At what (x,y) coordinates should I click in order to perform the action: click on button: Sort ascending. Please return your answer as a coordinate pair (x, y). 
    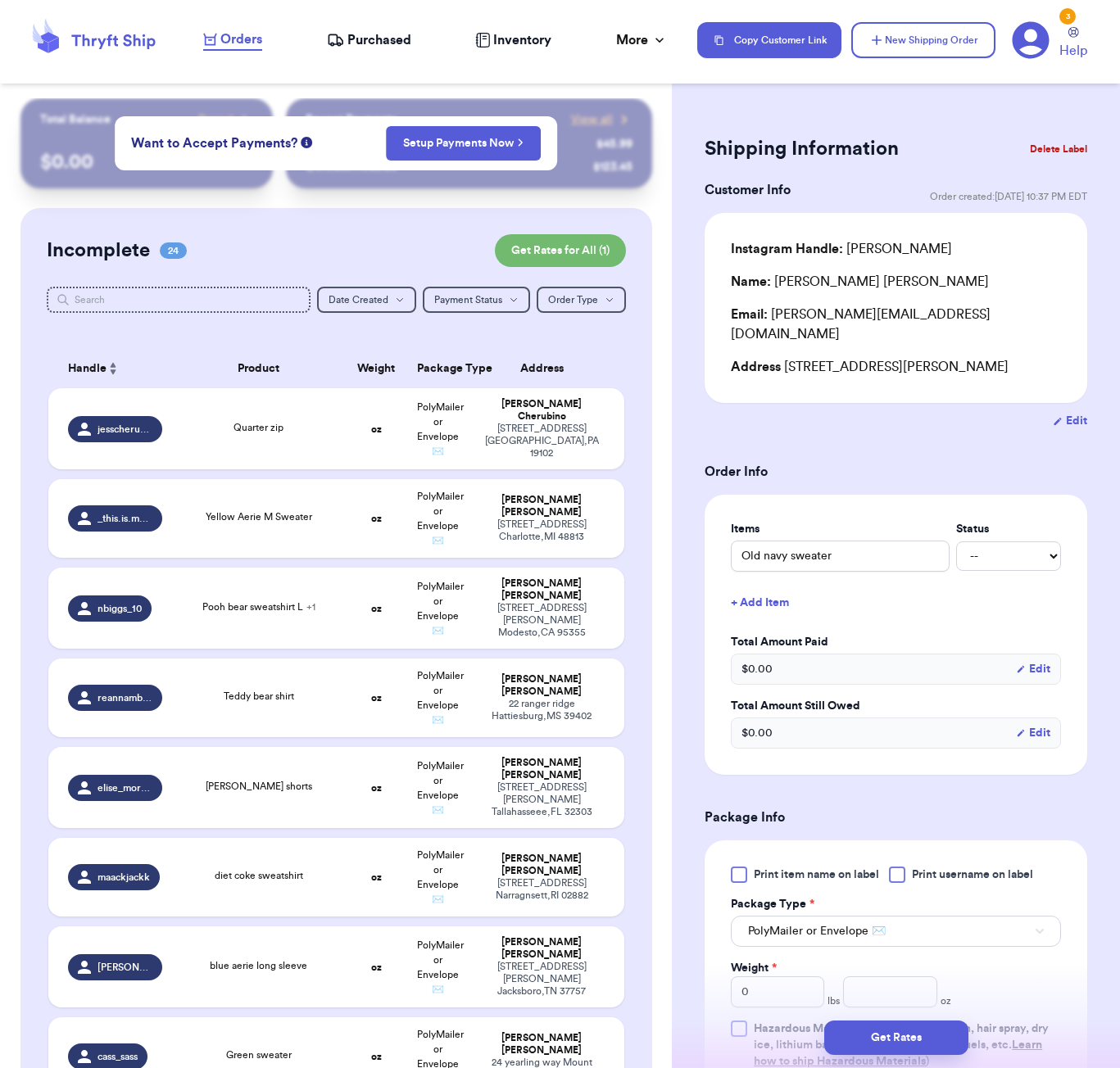
    Looking at the image, I should click on (113, 369).